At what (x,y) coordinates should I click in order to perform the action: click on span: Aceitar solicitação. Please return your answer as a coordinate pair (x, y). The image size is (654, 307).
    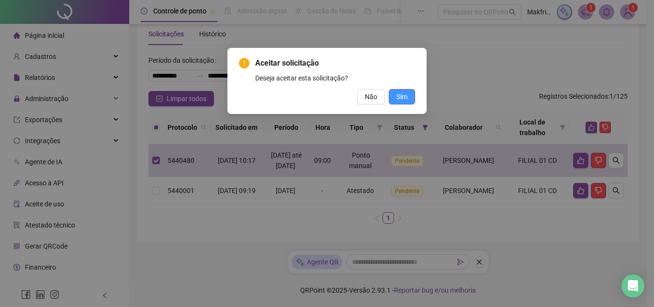
    Looking at the image, I should click on (335, 63).